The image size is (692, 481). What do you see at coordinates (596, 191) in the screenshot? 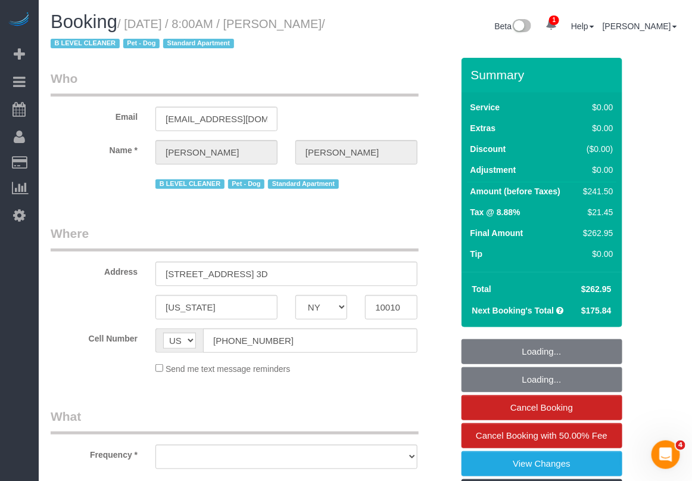
I see `div: $241.50` at bounding box center [596, 191].